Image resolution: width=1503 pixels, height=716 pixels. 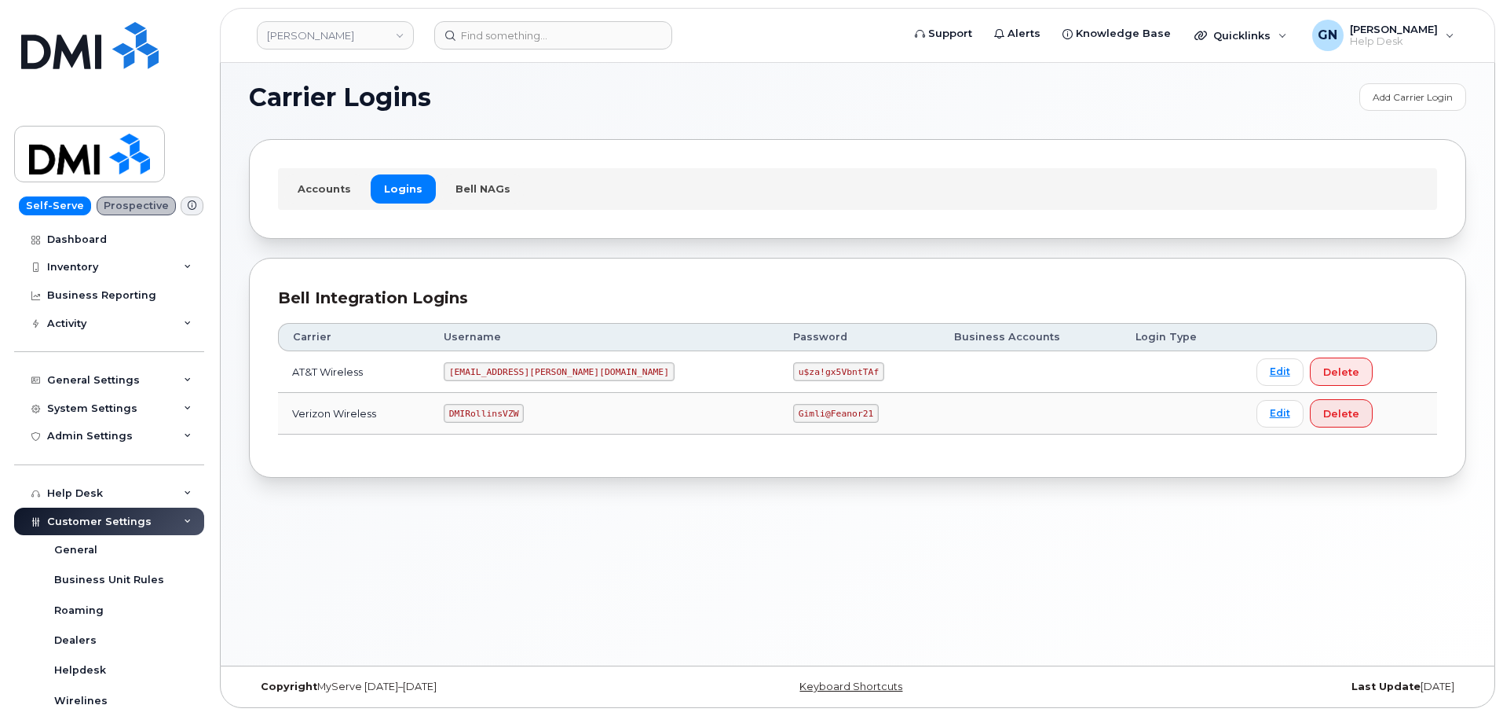 I want to click on th: Login Type, so click(x=1182, y=337).